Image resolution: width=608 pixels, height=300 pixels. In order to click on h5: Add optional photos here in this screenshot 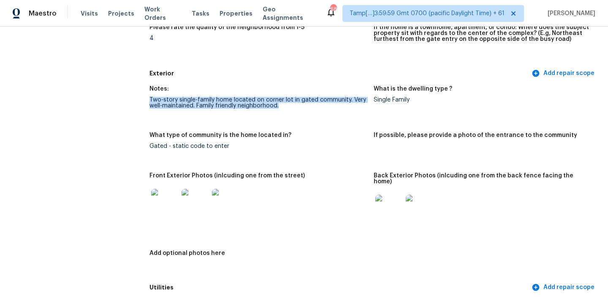, I will do `click(187, 254)`.